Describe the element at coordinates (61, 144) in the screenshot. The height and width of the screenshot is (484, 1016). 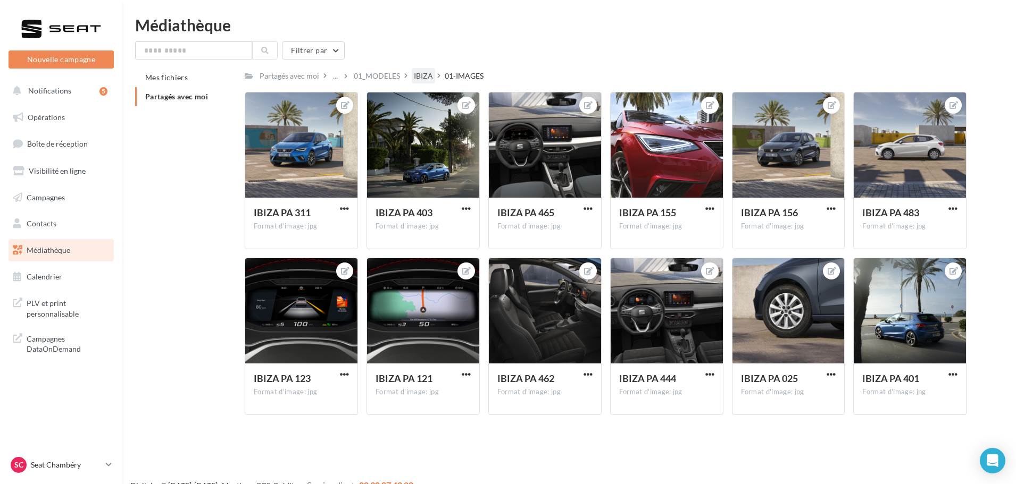
I see `a: Boîte de réception` at that location.